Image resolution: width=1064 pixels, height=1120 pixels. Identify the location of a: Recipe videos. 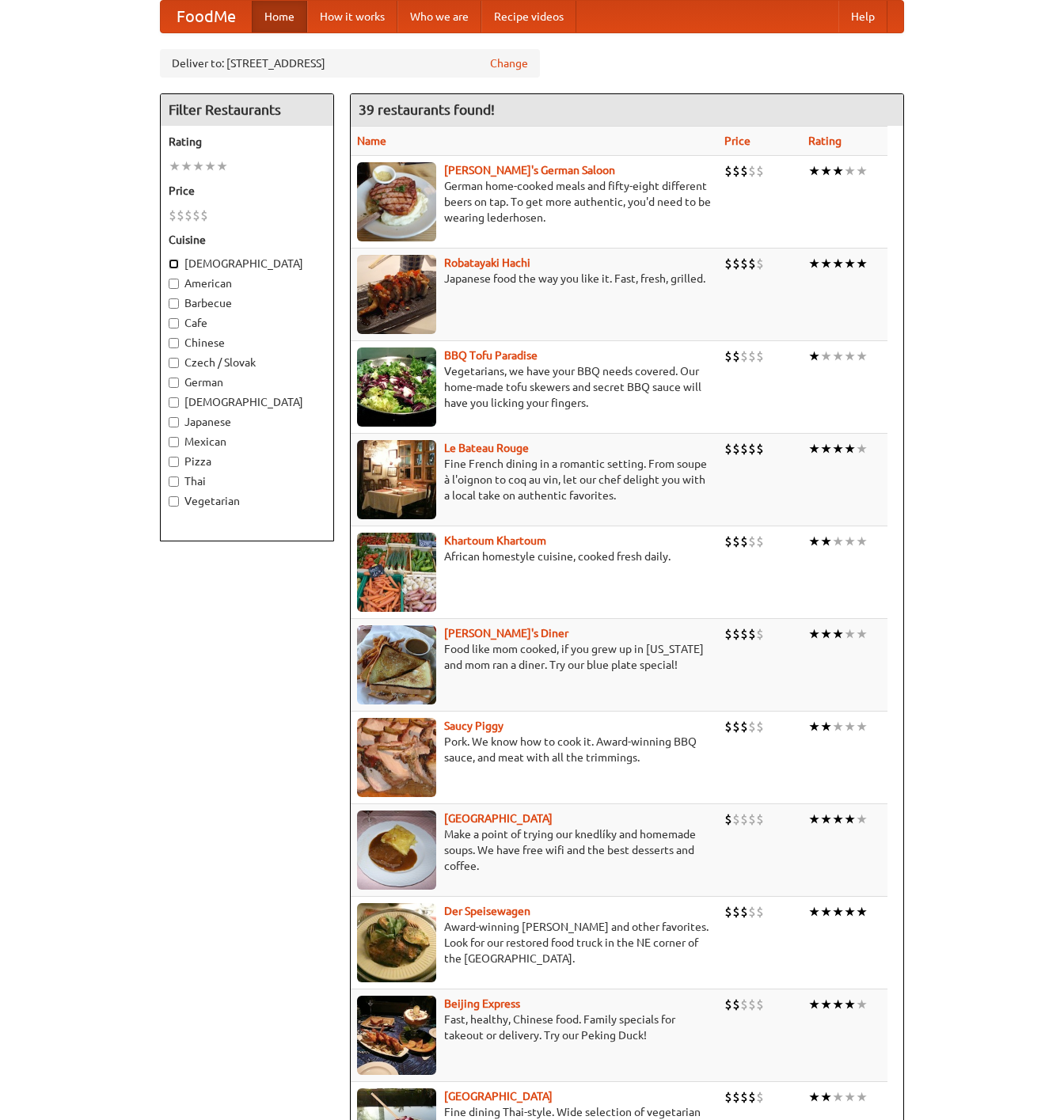
(529, 17).